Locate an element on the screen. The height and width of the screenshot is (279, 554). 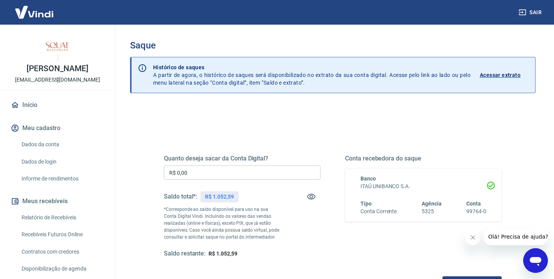
a: Início is located at coordinates (57, 105).